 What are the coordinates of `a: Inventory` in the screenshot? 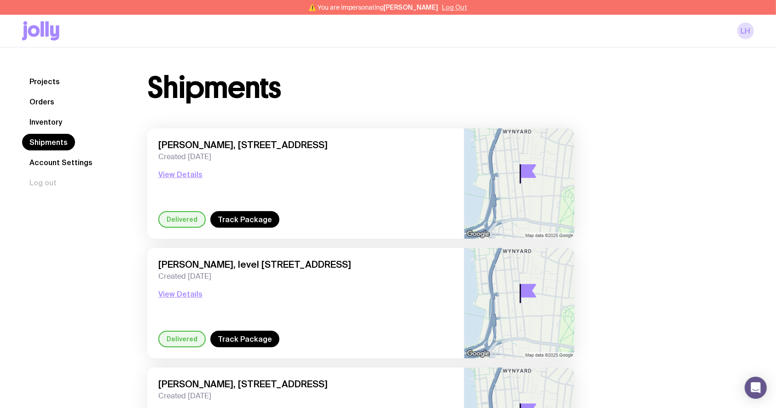 It's located at (46, 122).